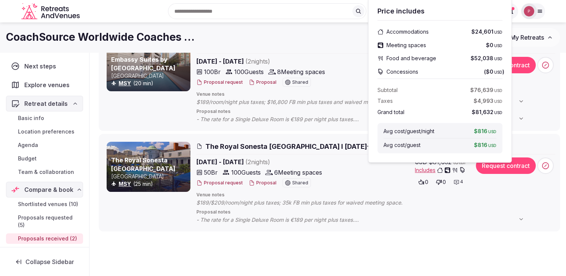 Image resolution: width=566 pixels, height=276 pixels. I want to click on h1: CoachSource Worldwide Coaches Forum 2026, so click(102, 37).